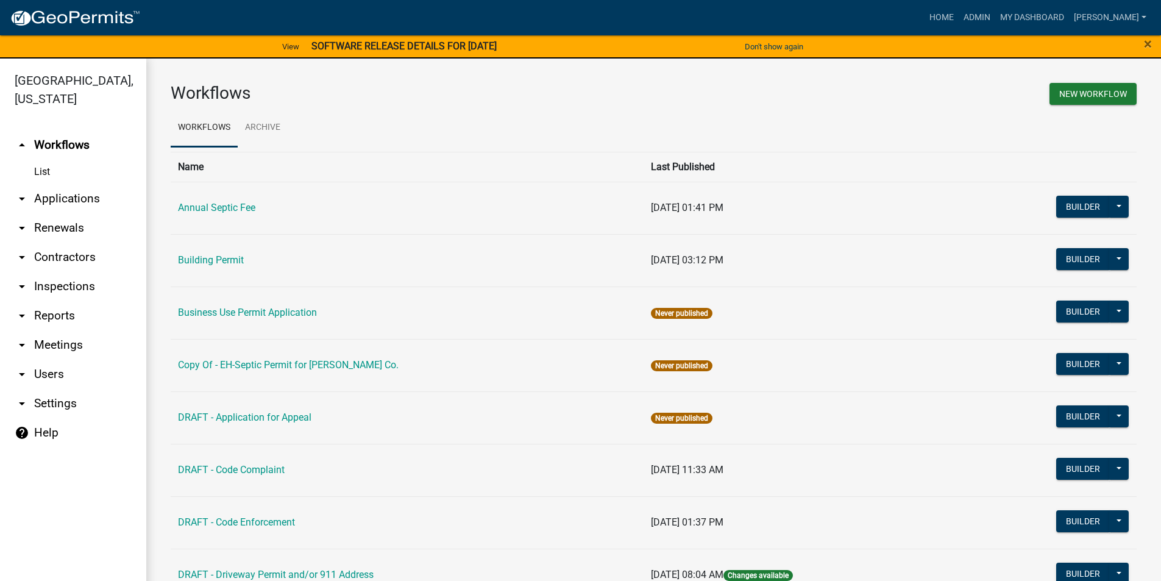  I want to click on a: DRAFT - Driveway Permit and/or 911 Address, so click(276, 574).